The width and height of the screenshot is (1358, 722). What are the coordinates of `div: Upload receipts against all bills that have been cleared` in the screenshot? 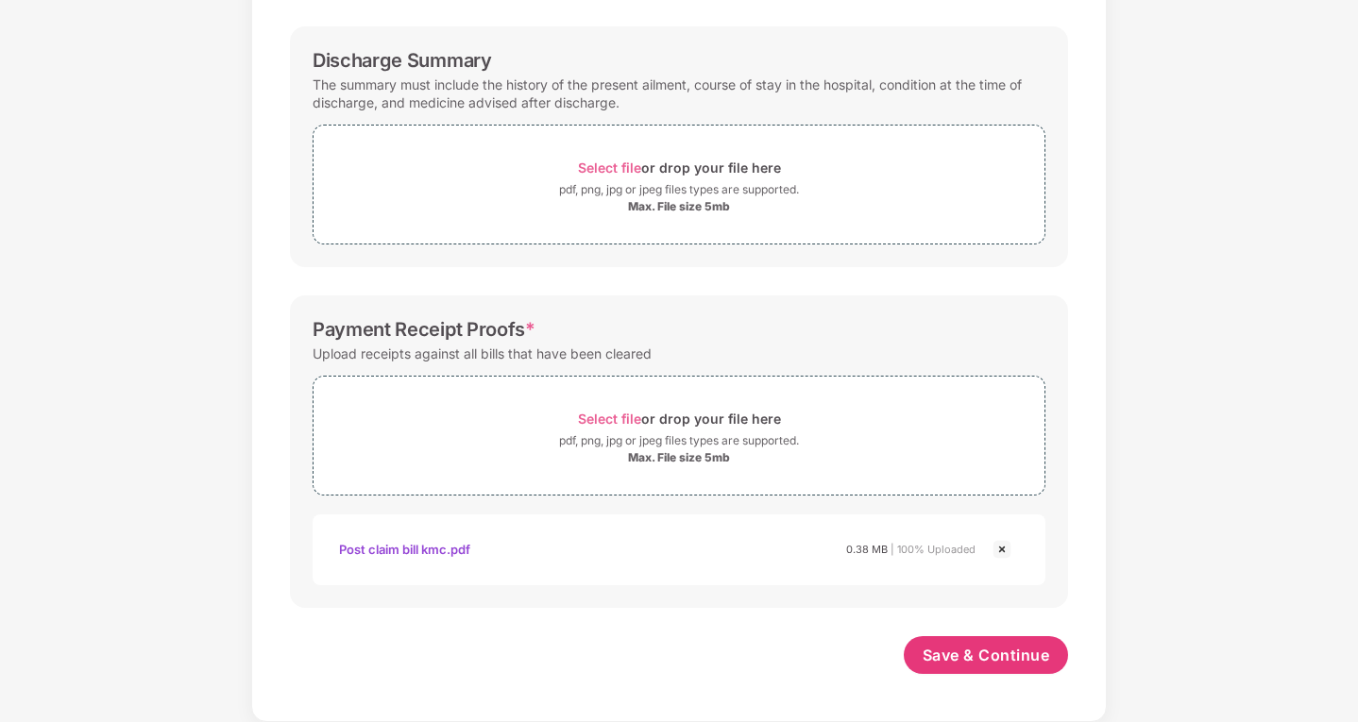 It's located at (482, 353).